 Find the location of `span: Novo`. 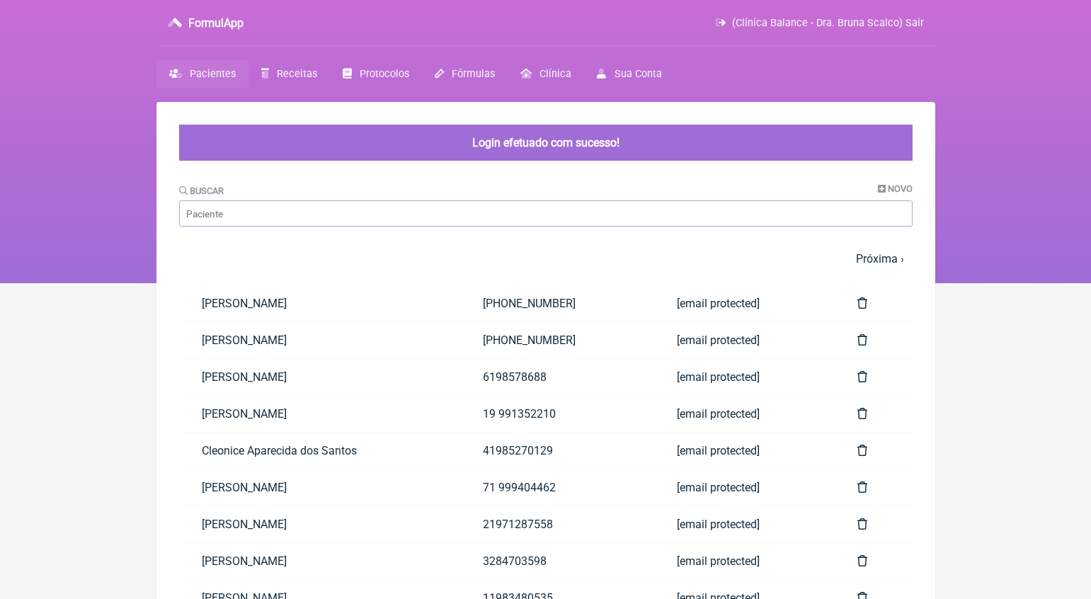

span: Novo is located at coordinates (900, 188).